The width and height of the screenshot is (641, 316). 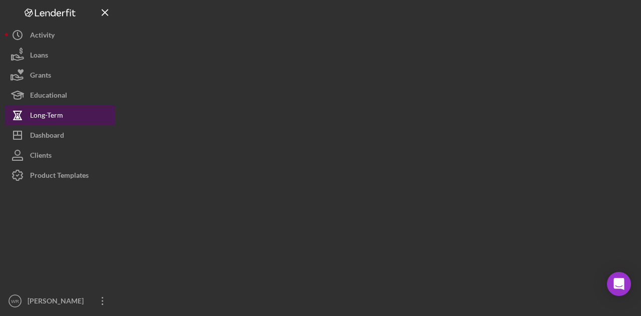 I want to click on a: Loans, so click(x=60, y=55).